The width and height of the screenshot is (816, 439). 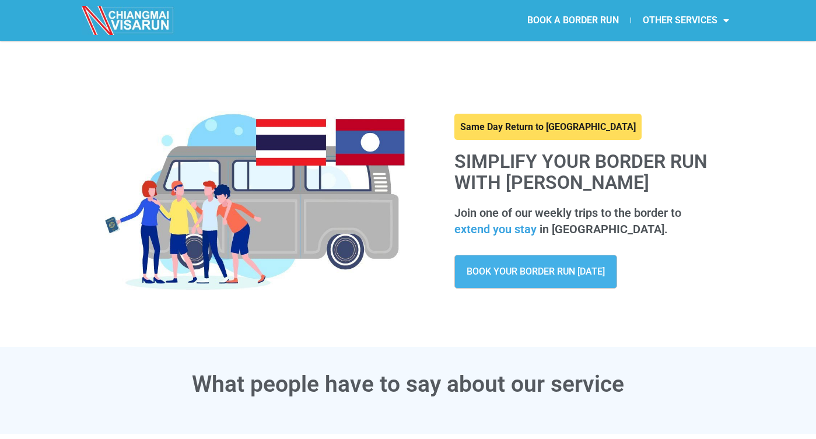 What do you see at coordinates (686, 20) in the screenshot?
I see `a: OTHER SERVICES` at bounding box center [686, 20].